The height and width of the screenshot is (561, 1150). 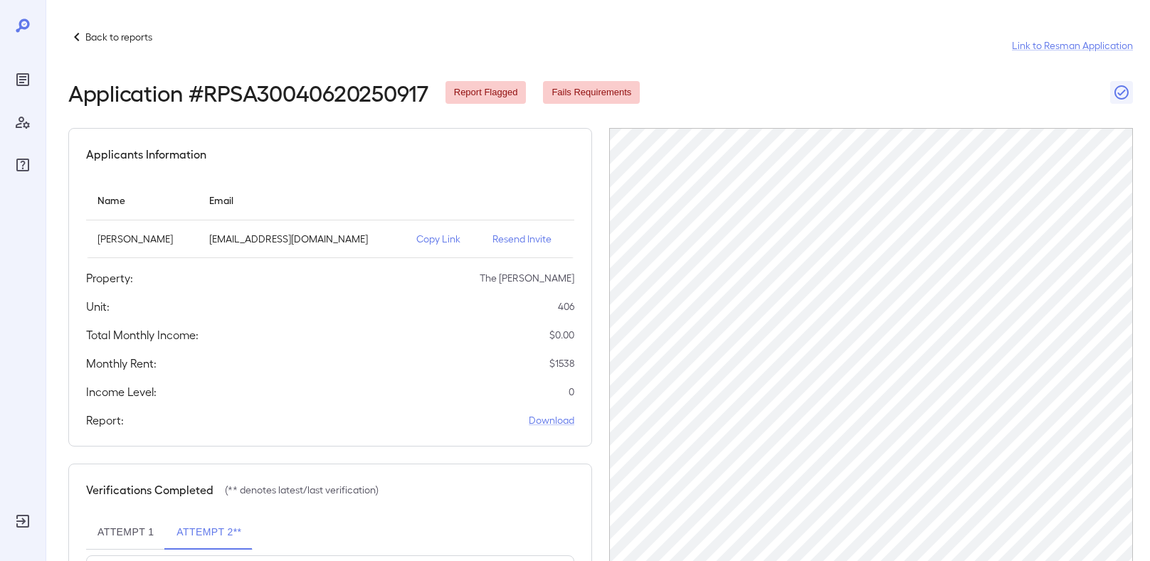 What do you see at coordinates (330, 219) in the screenshot?
I see `table: simple table` at bounding box center [330, 219].